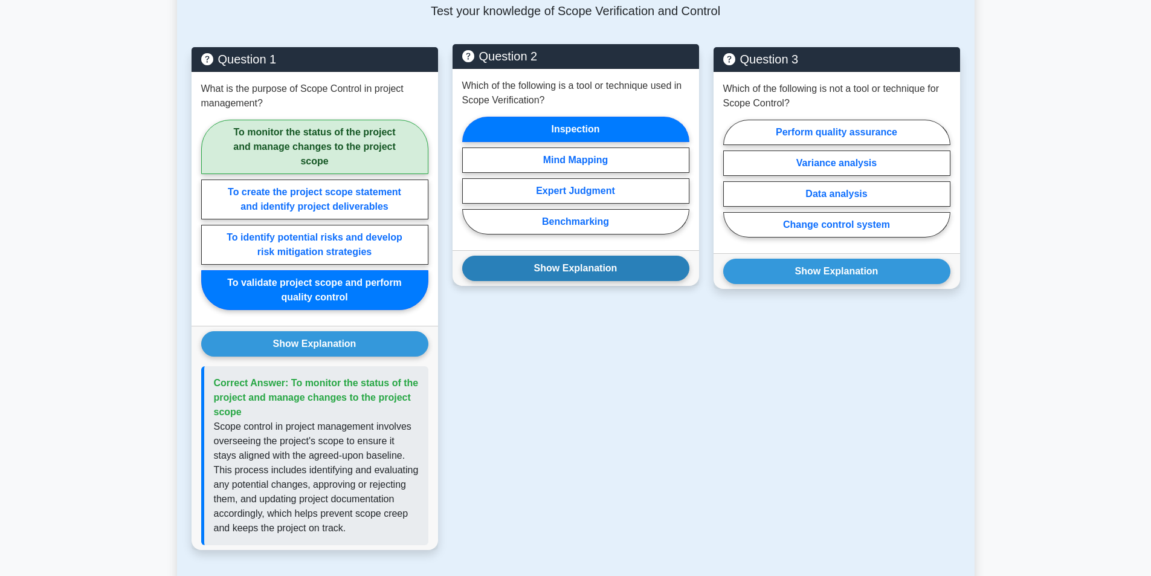 The height and width of the screenshot is (576, 1151). I want to click on h5: Question 1, so click(315, 59).